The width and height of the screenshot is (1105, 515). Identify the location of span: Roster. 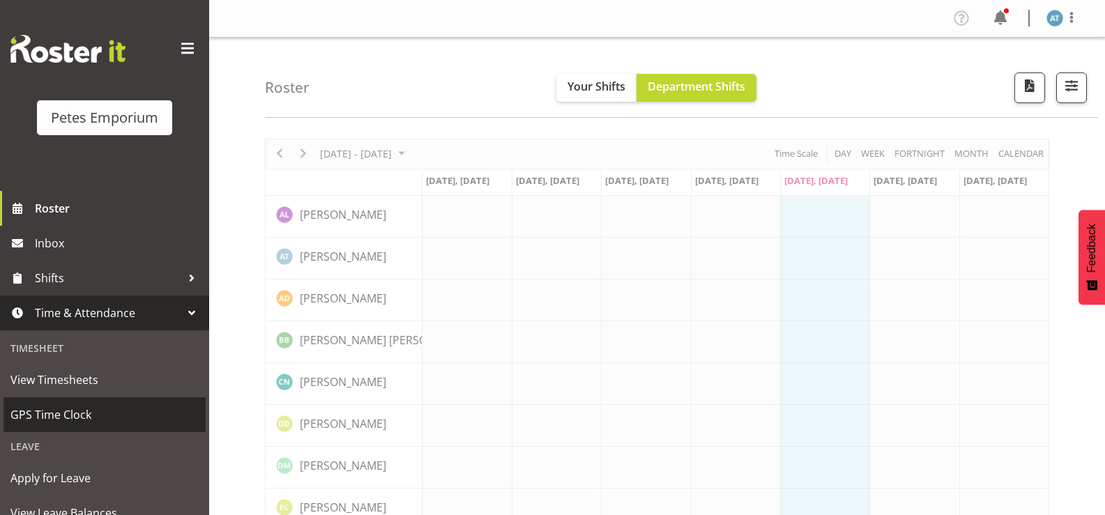
(119, 208).